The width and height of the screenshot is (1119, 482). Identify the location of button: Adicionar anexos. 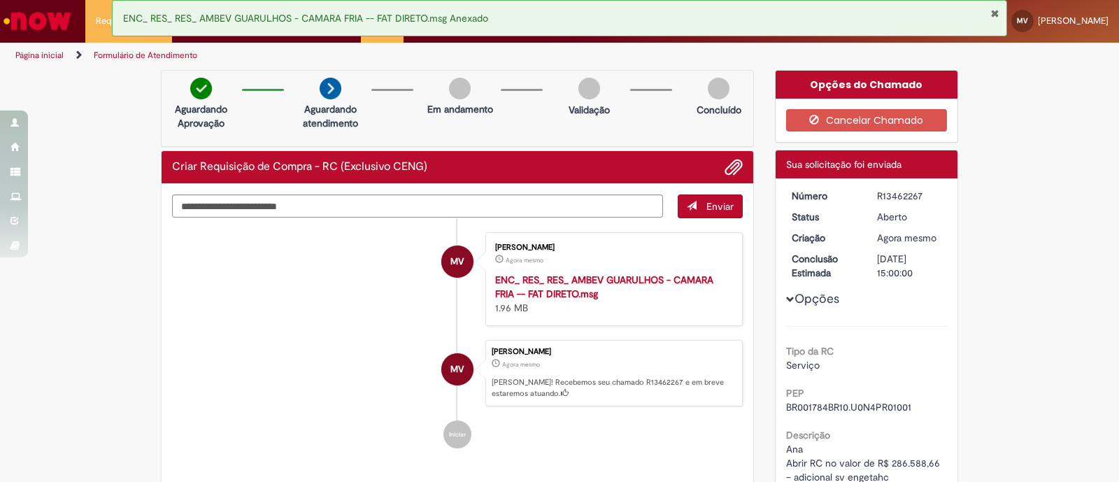
(733, 167).